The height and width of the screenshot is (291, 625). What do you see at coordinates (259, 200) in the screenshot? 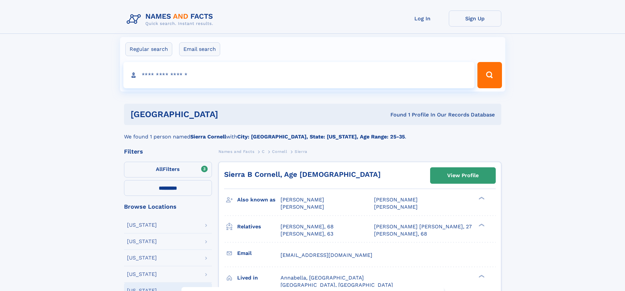
I see `h3: Also known as` at bounding box center [259, 200].